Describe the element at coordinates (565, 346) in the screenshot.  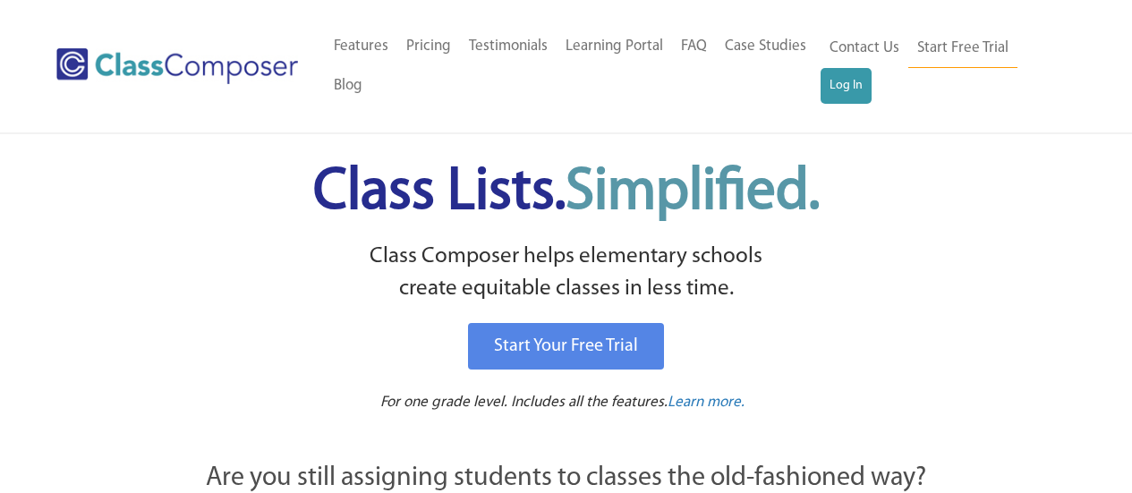
I see `a: Start Your Free Trial` at that location.